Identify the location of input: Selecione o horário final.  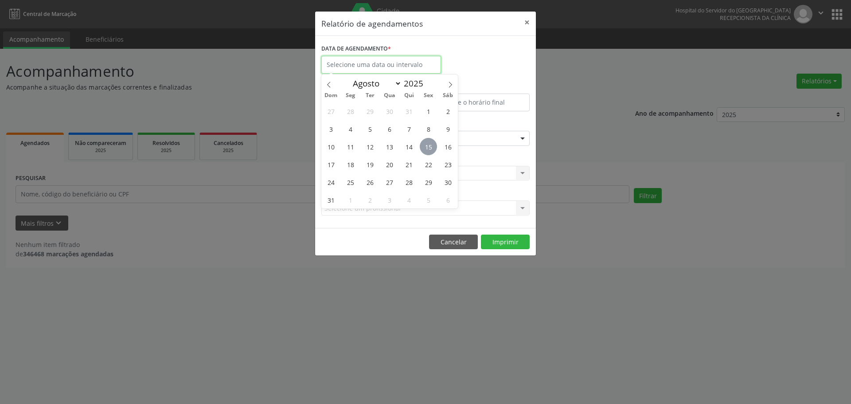
(479, 102).